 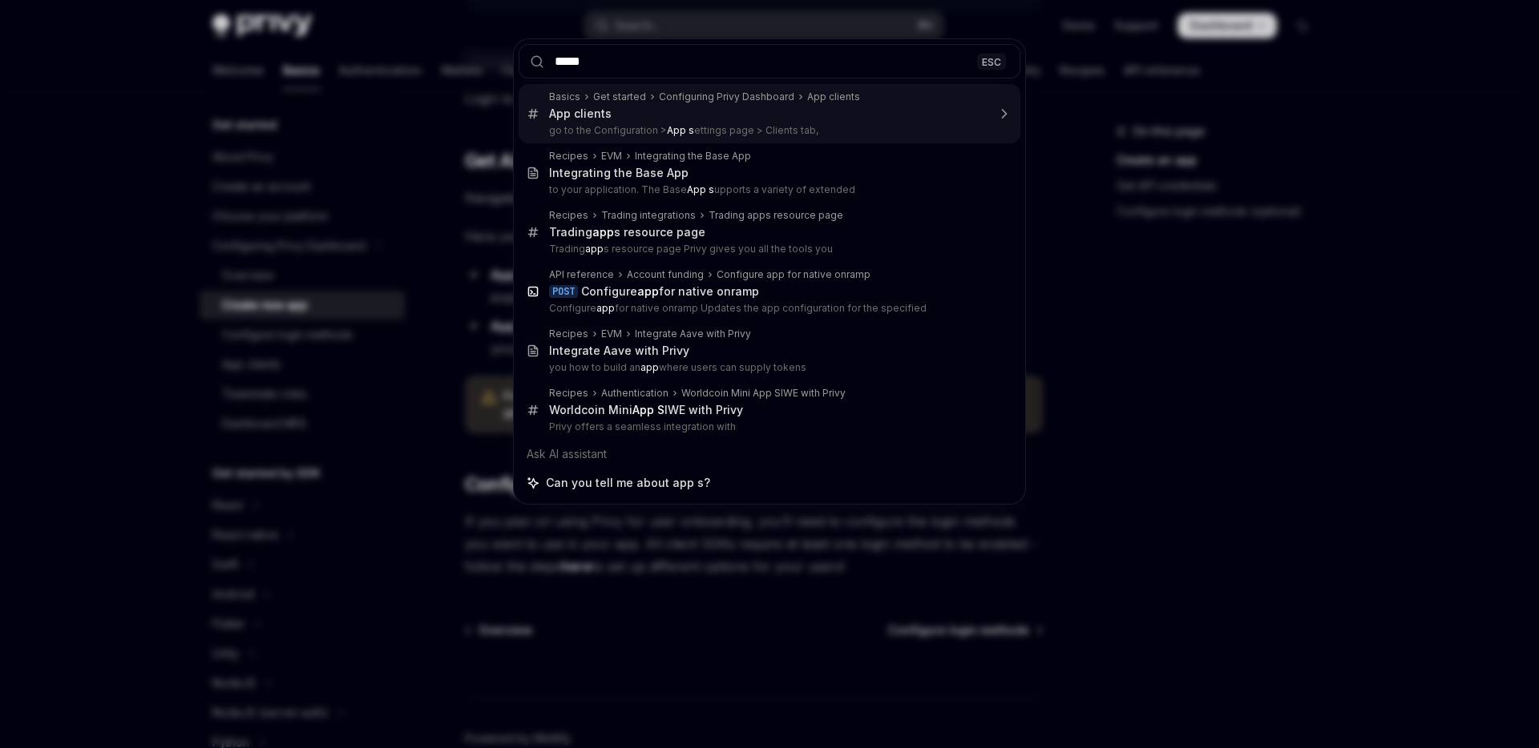 I want to click on p: Configure for native onramp Updates the app configuration for the specified, so click(x=768, y=309).